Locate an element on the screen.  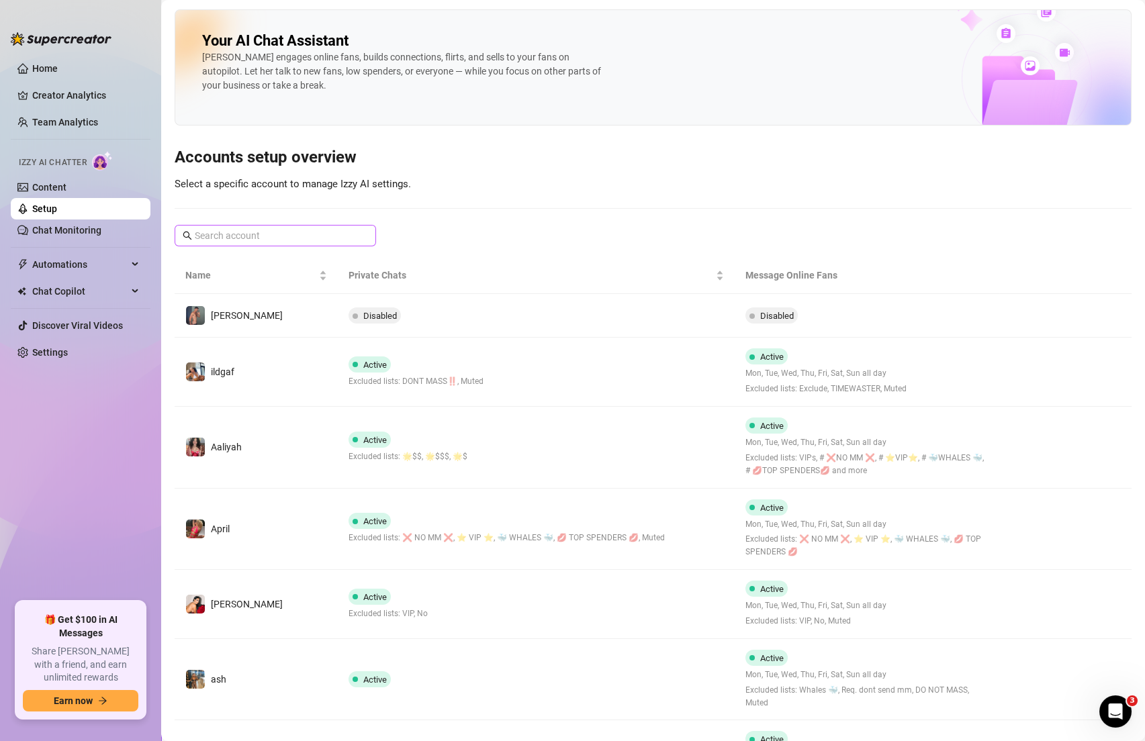
span: Excluded lists: VIP, No, Muted is located at coordinates (816, 621).